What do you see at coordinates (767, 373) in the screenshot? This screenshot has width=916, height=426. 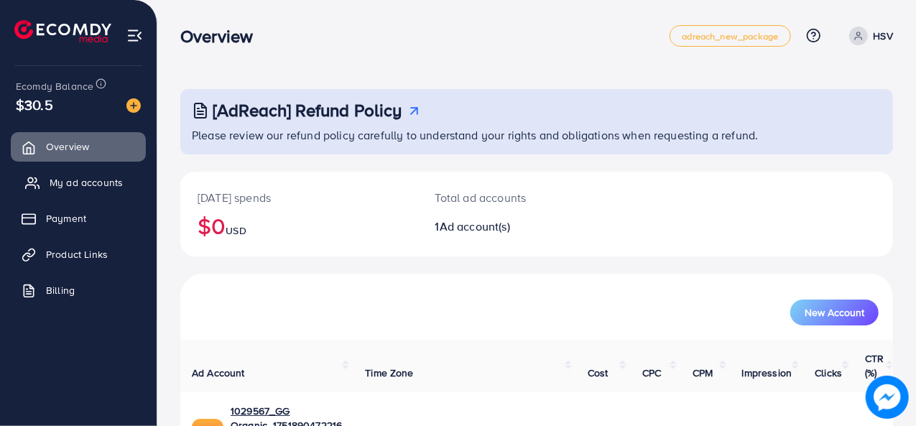 I see `span: Impression` at bounding box center [767, 373].